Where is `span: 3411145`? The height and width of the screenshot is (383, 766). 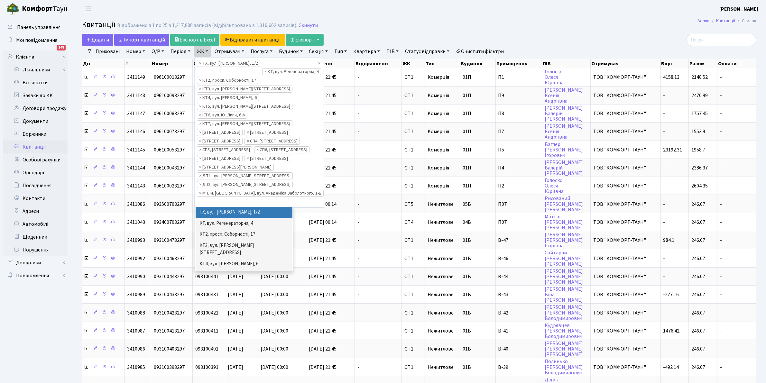
span: 3411145 is located at coordinates (136, 150).